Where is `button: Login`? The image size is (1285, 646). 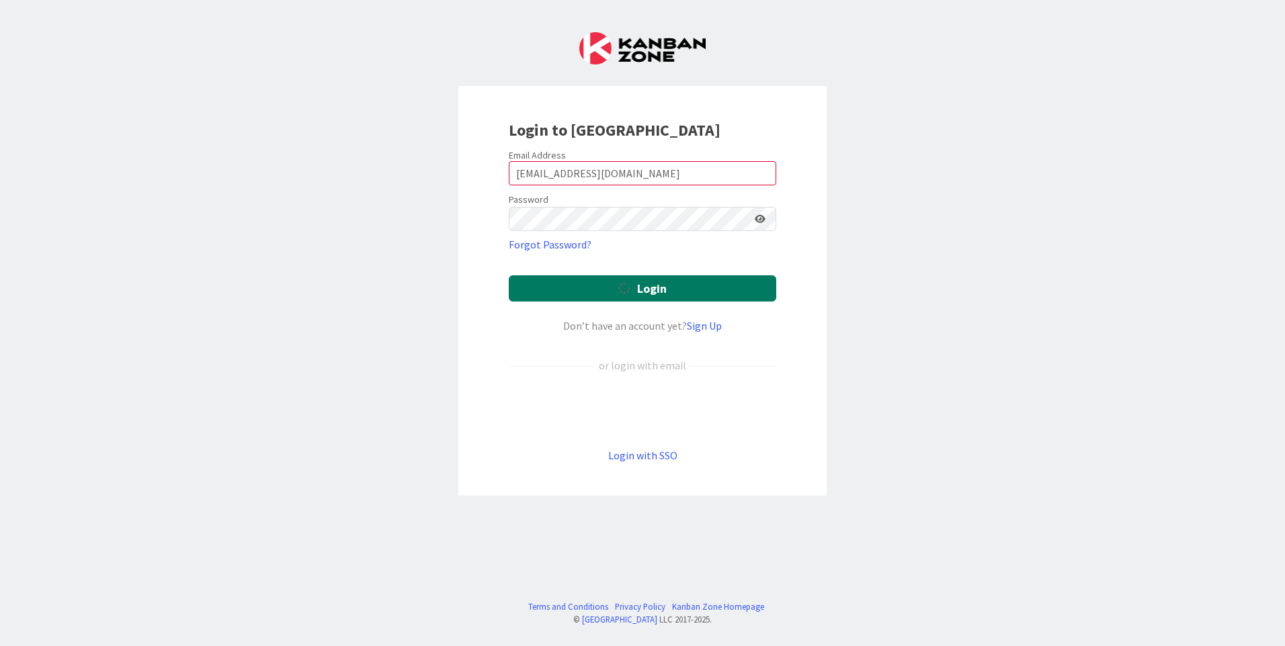 button: Login is located at coordinates (642, 288).